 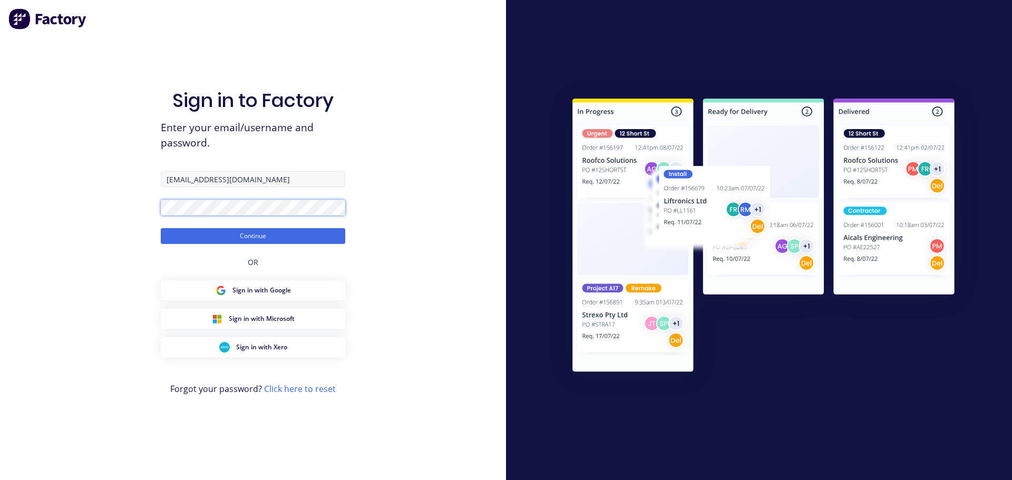 What do you see at coordinates (261, 319) in the screenshot?
I see `span: Sign in with Microsoft` at bounding box center [261, 319].